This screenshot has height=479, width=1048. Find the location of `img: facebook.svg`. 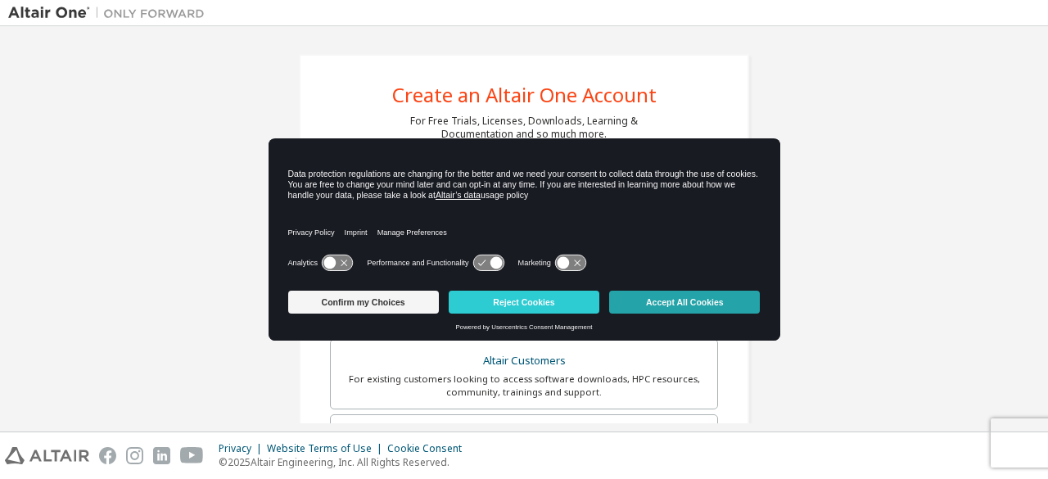

img: facebook.svg is located at coordinates (107, 455).